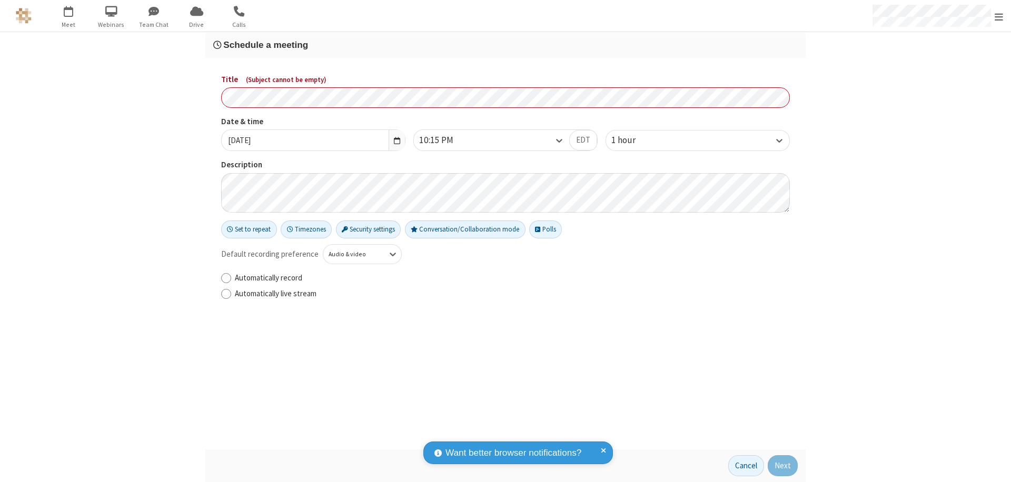 This screenshot has width=1011, height=482. I want to click on span: Default recording preference, so click(270, 254).